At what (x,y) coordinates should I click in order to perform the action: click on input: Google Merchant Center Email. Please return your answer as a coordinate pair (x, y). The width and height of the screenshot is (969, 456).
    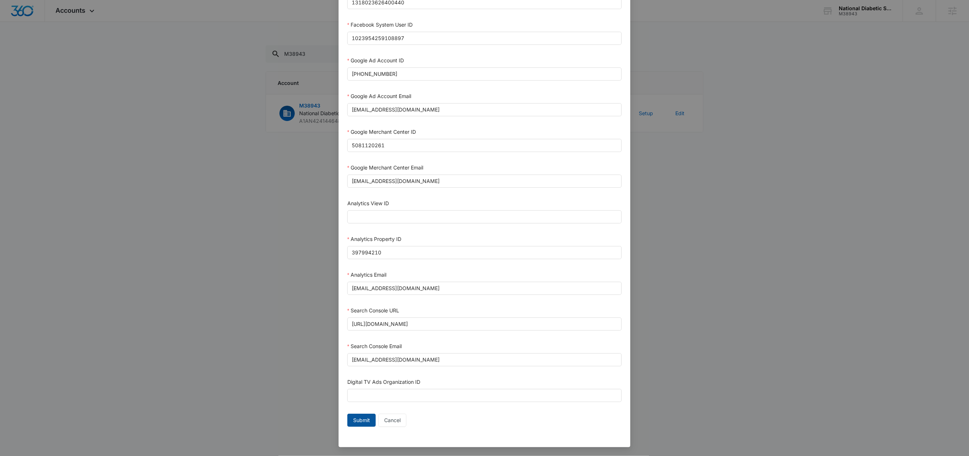
    Looking at the image, I should click on (485, 181).